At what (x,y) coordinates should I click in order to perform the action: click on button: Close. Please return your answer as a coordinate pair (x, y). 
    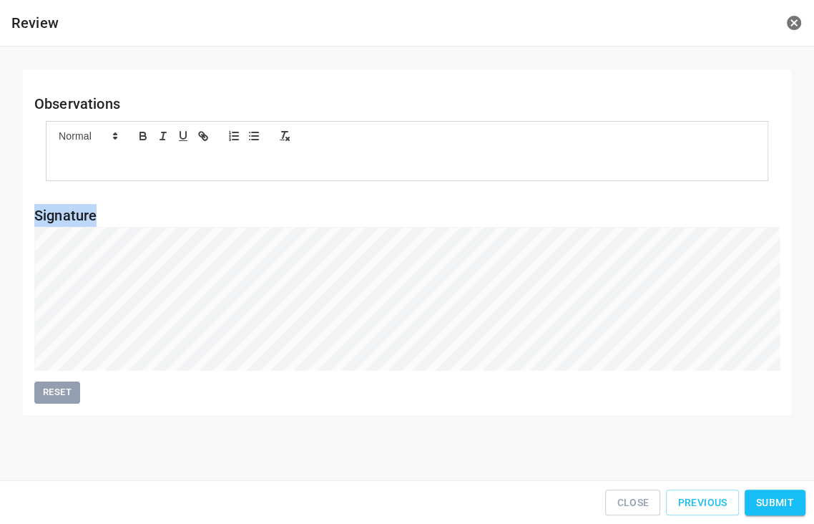
    Looking at the image, I should click on (632, 502).